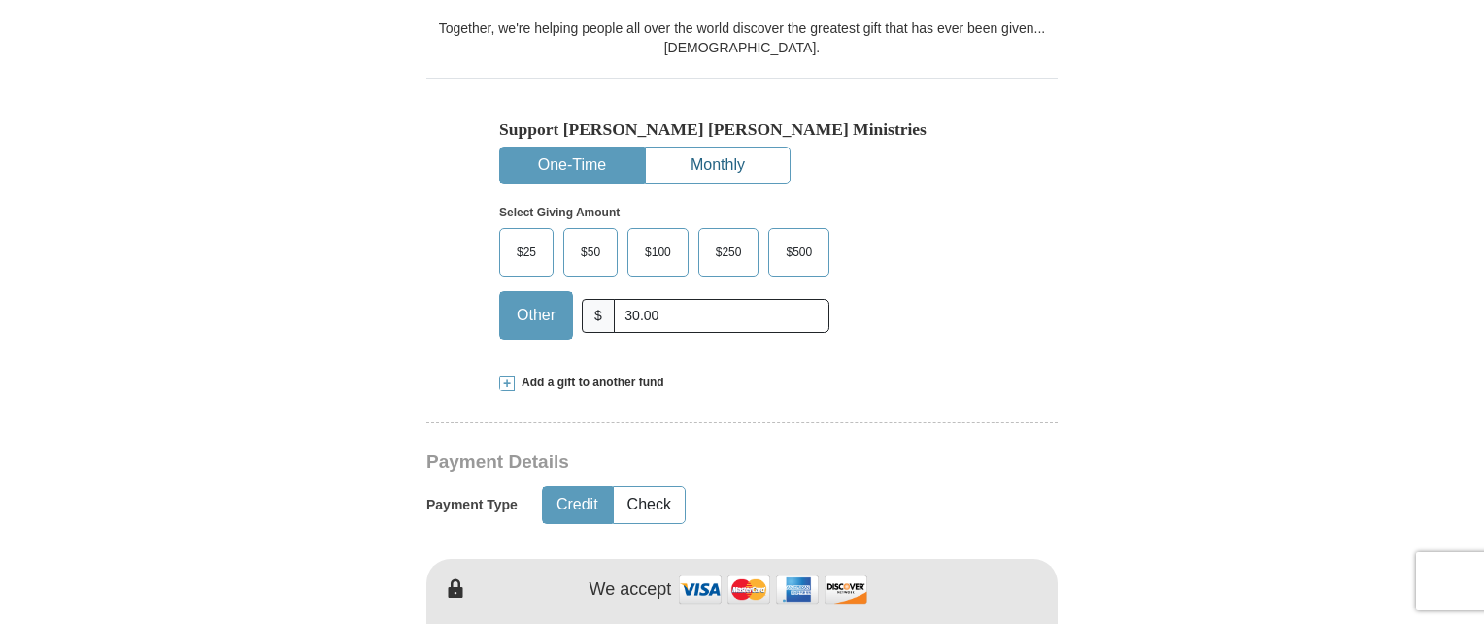  What do you see at coordinates (773, 589) in the screenshot?
I see `img: credit cards accepted` at bounding box center [773, 589].